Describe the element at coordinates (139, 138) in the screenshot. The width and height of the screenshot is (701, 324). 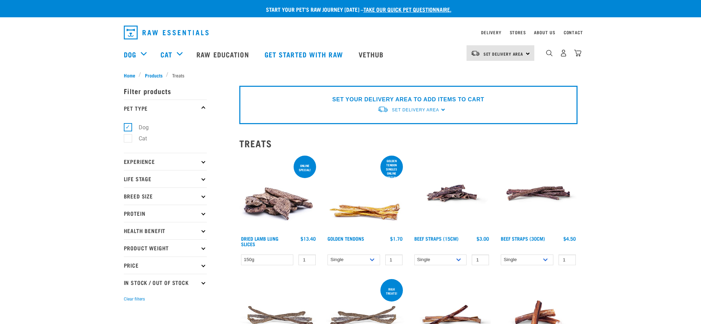
I see `label: Cat` at that location.